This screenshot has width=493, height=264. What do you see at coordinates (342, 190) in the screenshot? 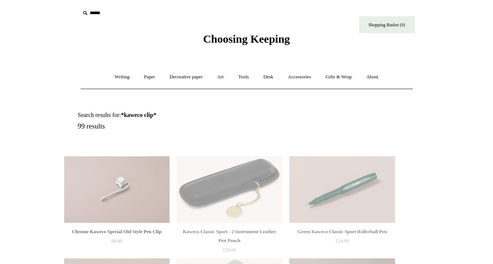
I see `a: Green Kaweco Classic Sport Rollerball Pen Green Kaweco Classic Sport Rollerball Pen` at bounding box center [342, 190].